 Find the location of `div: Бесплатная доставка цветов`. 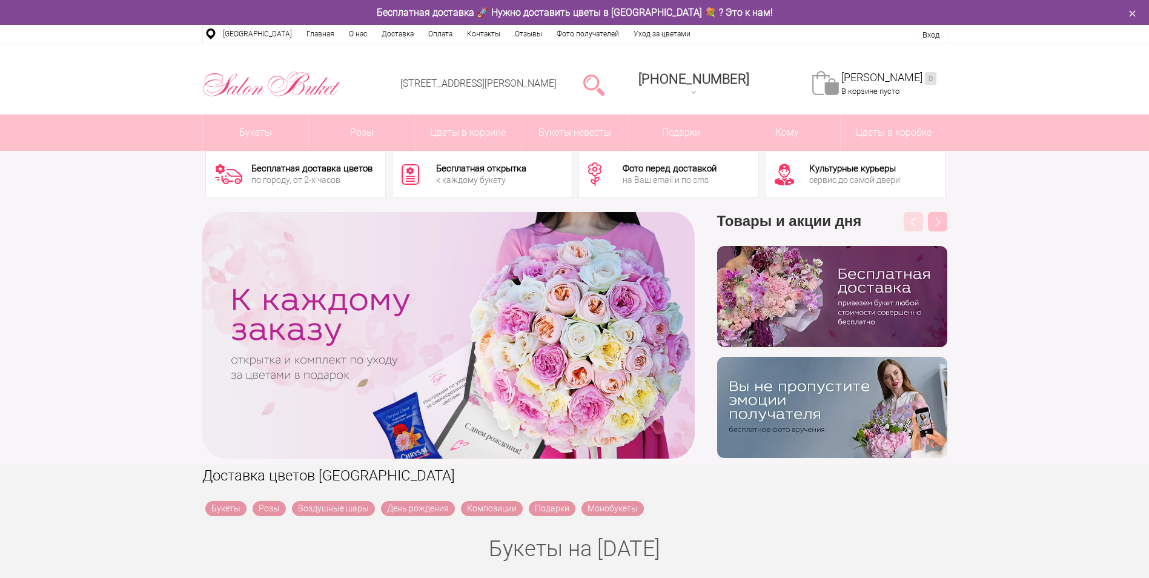

div: Бесплатная доставка цветов is located at coordinates (312, 168).